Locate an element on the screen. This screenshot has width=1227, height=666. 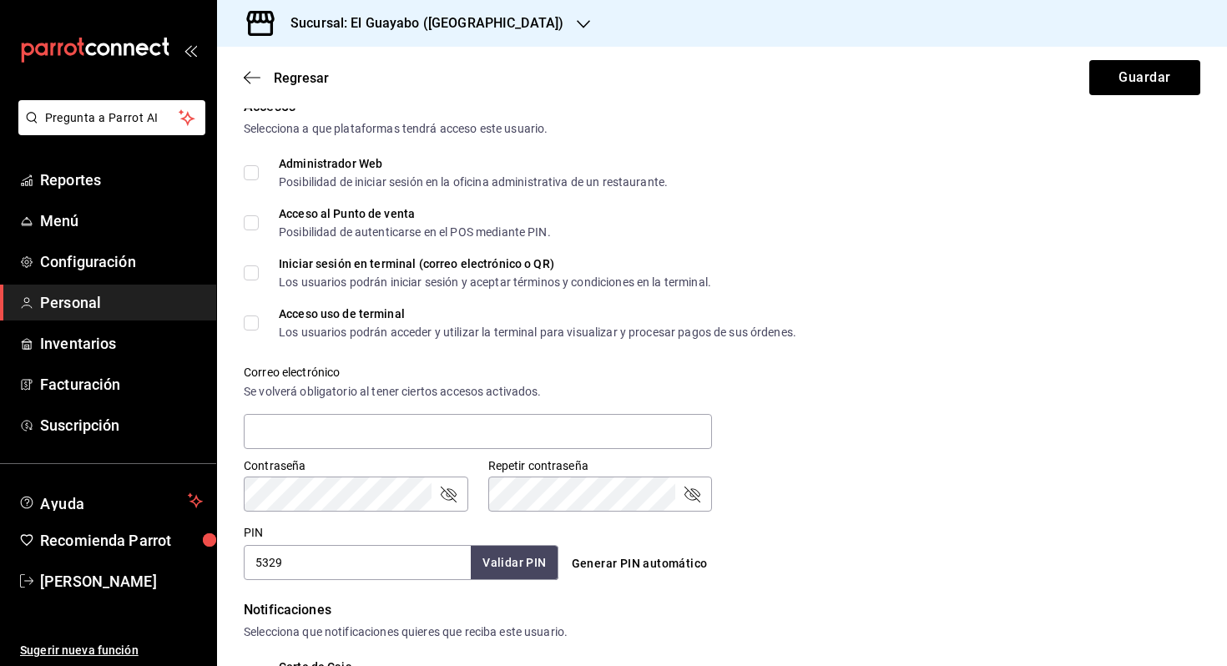
button: Pregunta a Parrot AI is located at coordinates (112, 118).